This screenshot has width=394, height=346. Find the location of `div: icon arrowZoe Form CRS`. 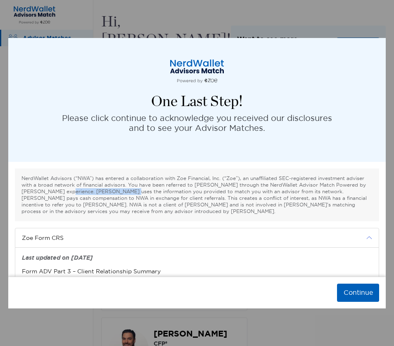

div: icon arrowZoe Form CRS is located at coordinates (197, 238).